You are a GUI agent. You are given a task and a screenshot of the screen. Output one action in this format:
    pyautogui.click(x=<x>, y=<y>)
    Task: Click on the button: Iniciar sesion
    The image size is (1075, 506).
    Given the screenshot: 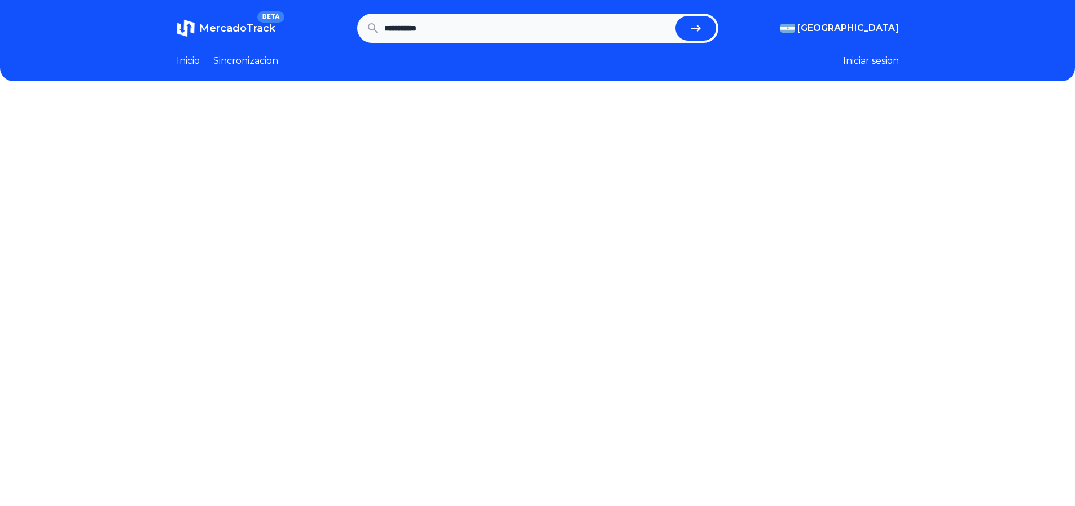 What is the action you would take?
    pyautogui.click(x=871, y=61)
    